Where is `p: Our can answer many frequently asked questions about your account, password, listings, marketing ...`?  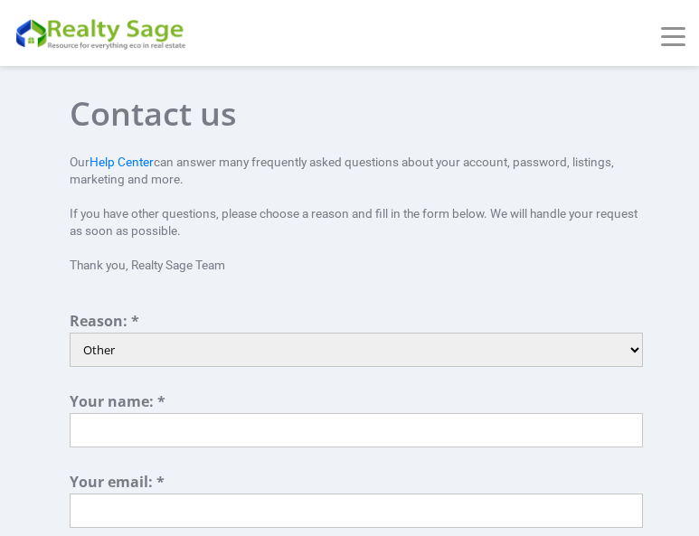
p: Our can answer many frequently asked questions about your account, password, listings, marketing ... is located at coordinates (356, 213).